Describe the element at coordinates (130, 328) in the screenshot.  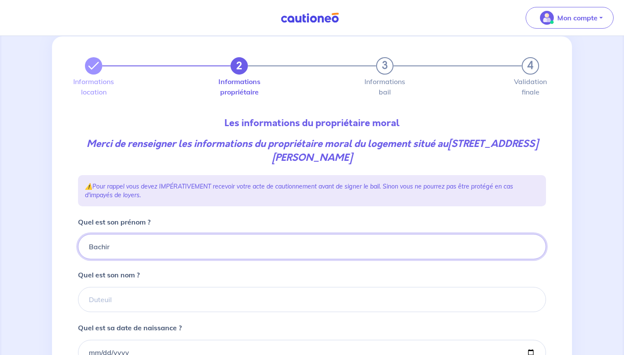
I see `p: Quel est sa date de naissance ?` at that location.